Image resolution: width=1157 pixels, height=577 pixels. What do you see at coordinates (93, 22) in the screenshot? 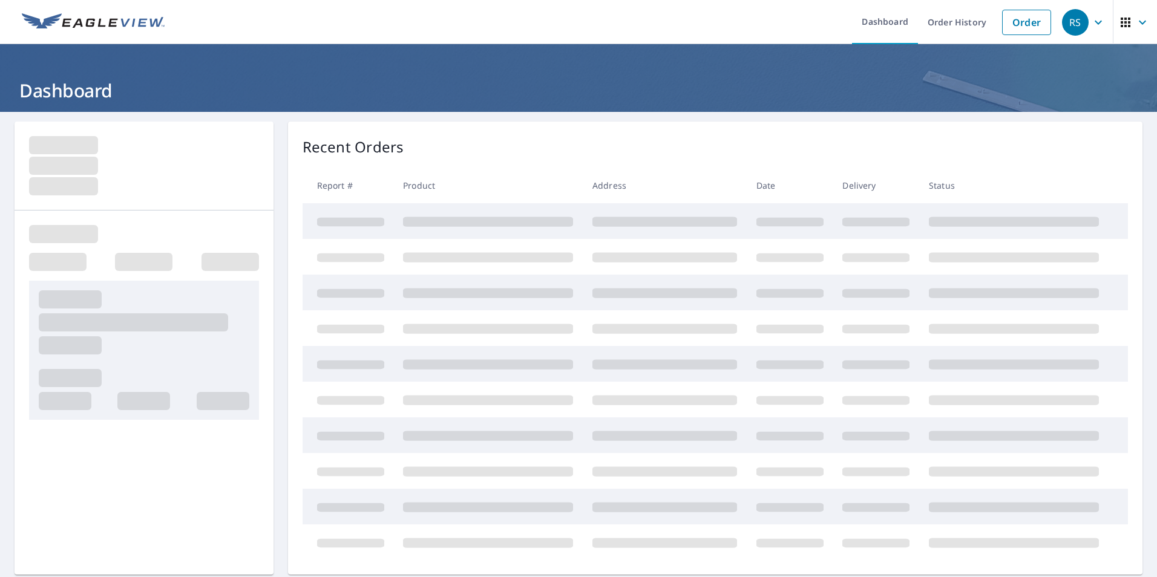
I see `img: EV Logo` at bounding box center [93, 22].